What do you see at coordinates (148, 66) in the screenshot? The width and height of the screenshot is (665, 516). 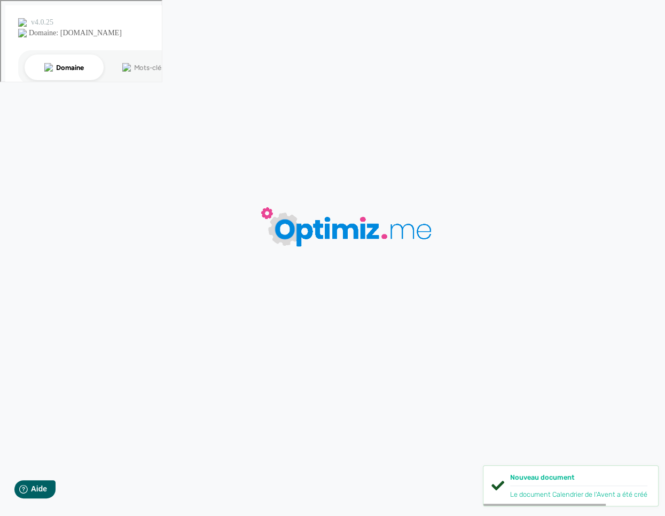 I see `div: Mots-clés` at bounding box center [148, 66].